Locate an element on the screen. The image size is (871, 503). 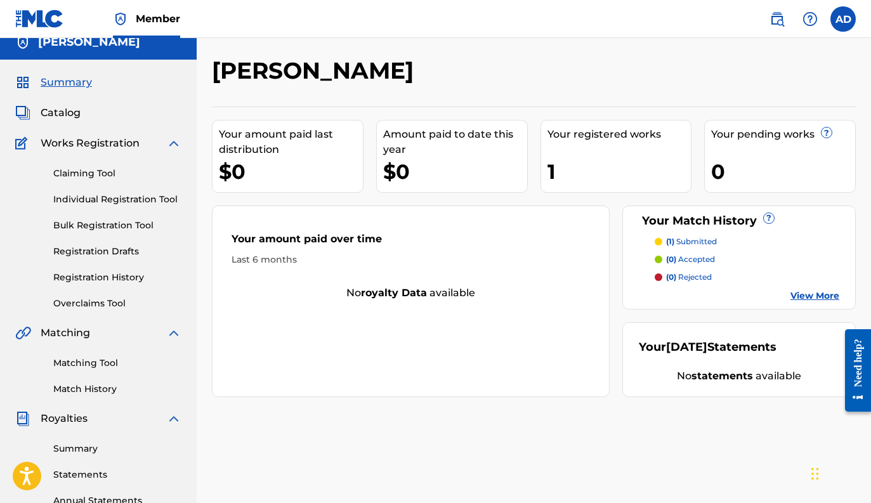
div: Amount paid to date this year is located at coordinates (455, 142).